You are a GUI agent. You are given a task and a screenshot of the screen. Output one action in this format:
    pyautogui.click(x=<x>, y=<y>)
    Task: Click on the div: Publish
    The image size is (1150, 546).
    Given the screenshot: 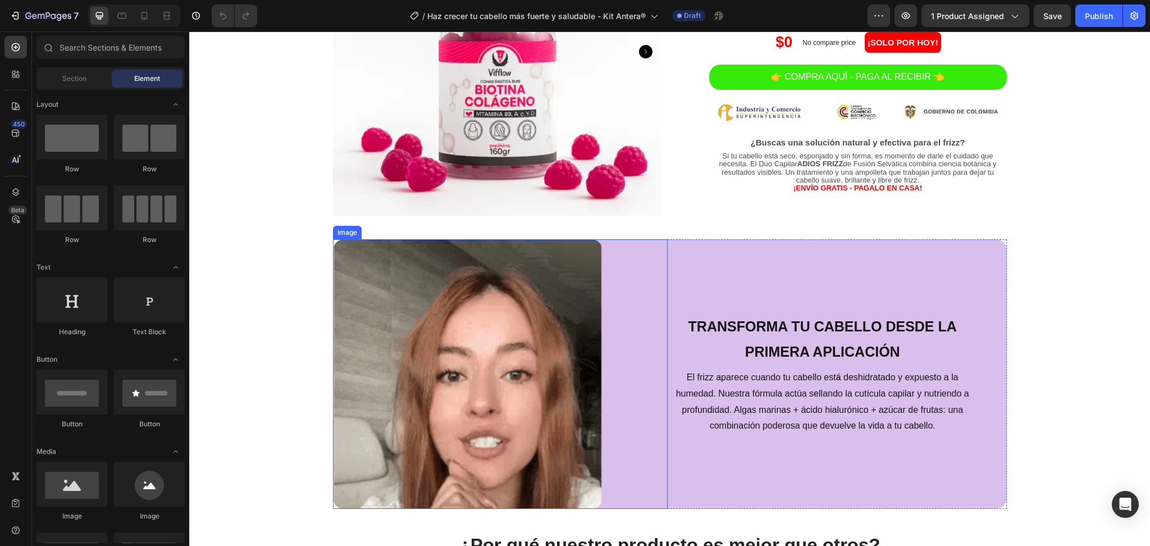 What is the action you would take?
    pyautogui.click(x=1099, y=16)
    